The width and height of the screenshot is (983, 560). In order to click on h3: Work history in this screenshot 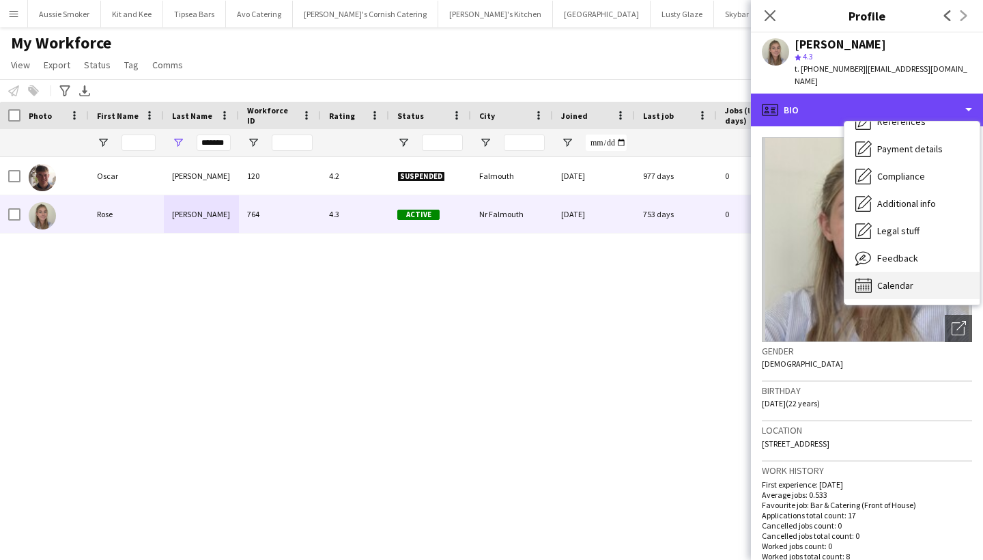, I will do `click(867, 470)`.